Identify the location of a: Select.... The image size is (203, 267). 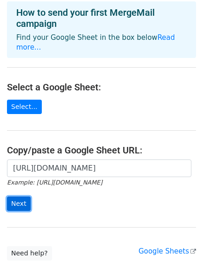
(24, 107).